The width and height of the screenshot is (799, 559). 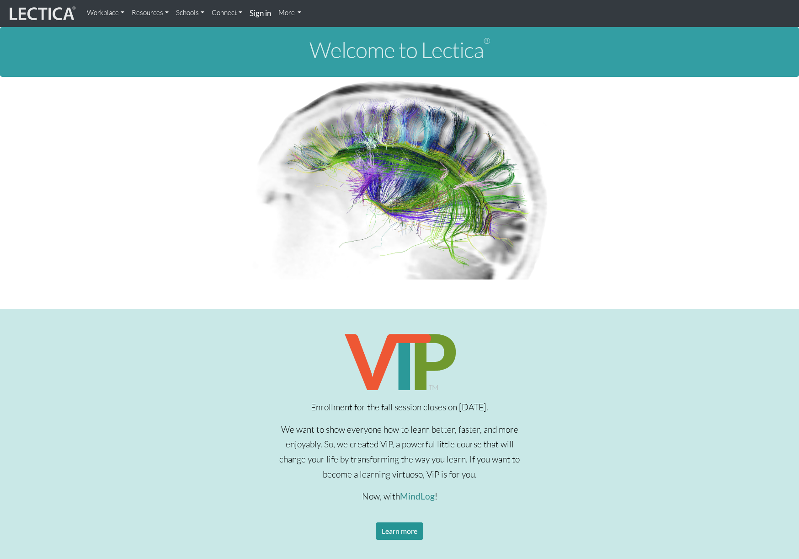 What do you see at coordinates (260, 13) in the screenshot?
I see `a: Sign in` at bounding box center [260, 13].